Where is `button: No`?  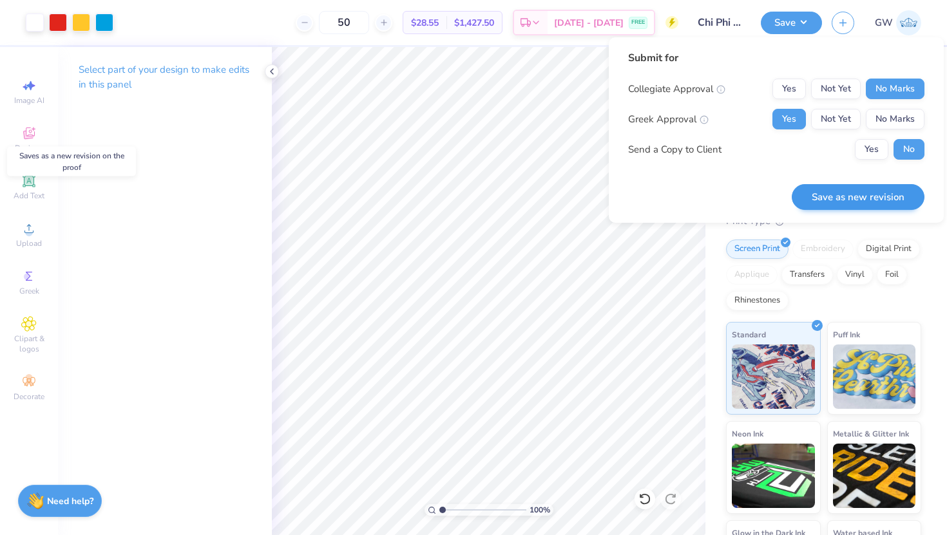 button: No is located at coordinates (909, 149).